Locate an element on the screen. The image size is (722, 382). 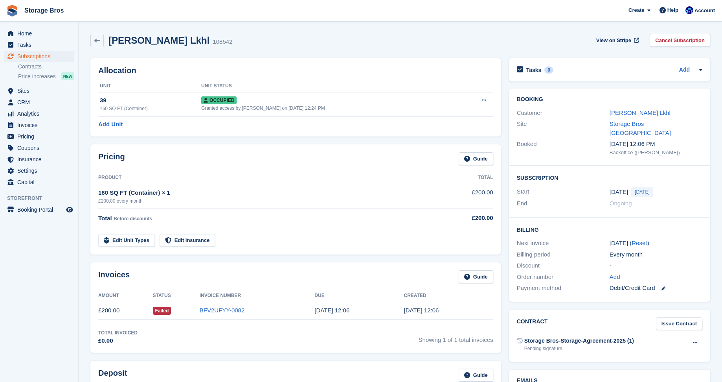
div: Total Invoiced is located at coordinates (118, 333).